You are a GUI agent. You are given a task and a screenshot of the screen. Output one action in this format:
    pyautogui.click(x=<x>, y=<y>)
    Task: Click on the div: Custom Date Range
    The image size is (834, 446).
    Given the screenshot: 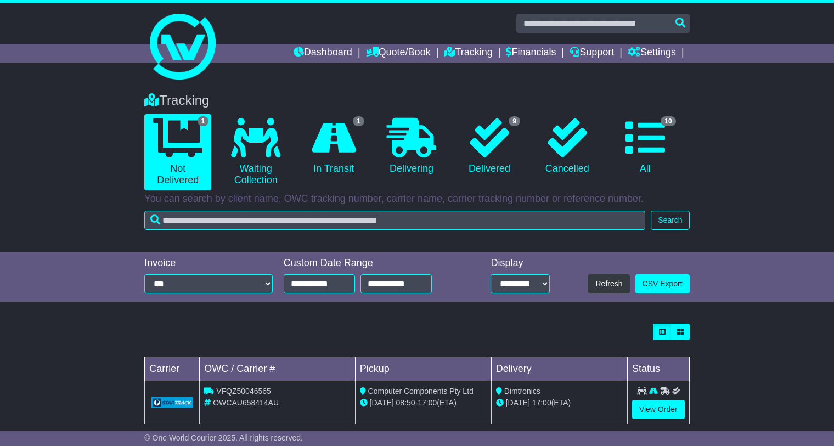 What is the action you would take?
    pyautogui.click(x=371, y=263)
    